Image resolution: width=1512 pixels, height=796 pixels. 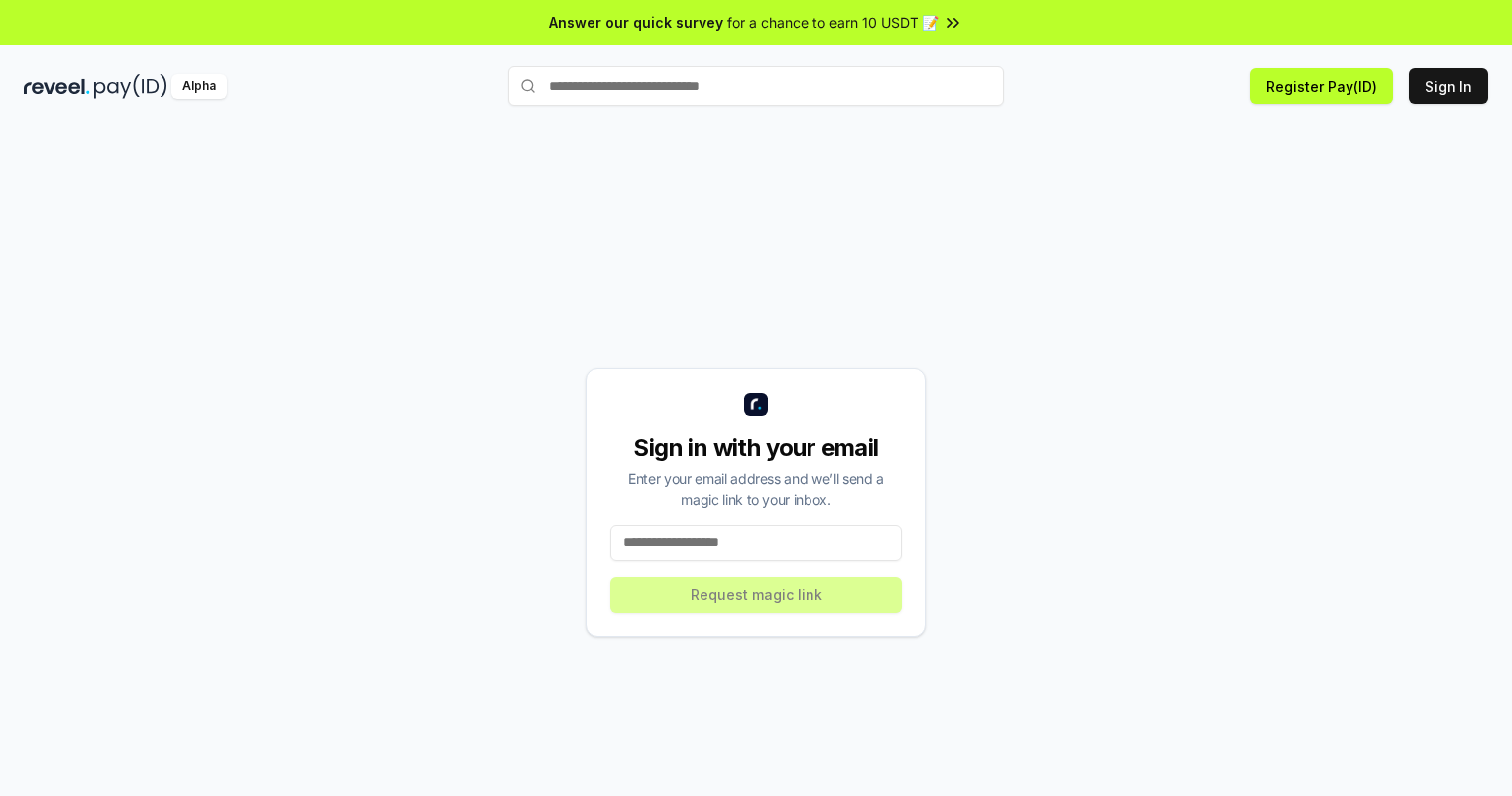 What do you see at coordinates (636, 22) in the screenshot?
I see `span: Answer our quick survey` at bounding box center [636, 22].